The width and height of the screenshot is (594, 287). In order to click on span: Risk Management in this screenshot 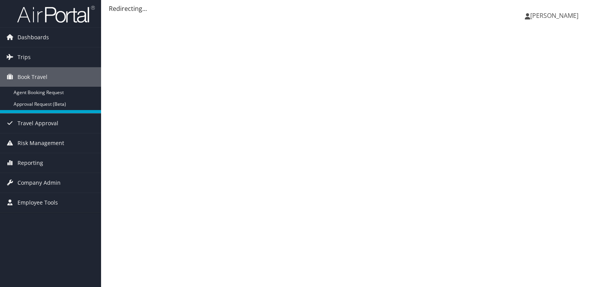, I will do `click(41, 143)`.